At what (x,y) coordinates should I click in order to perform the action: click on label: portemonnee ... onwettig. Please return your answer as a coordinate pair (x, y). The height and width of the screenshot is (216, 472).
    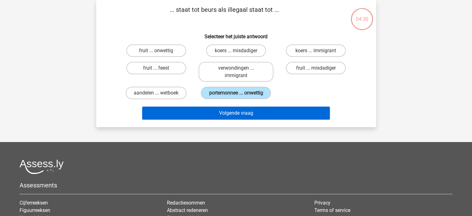
    Looking at the image, I should click on (236, 93).